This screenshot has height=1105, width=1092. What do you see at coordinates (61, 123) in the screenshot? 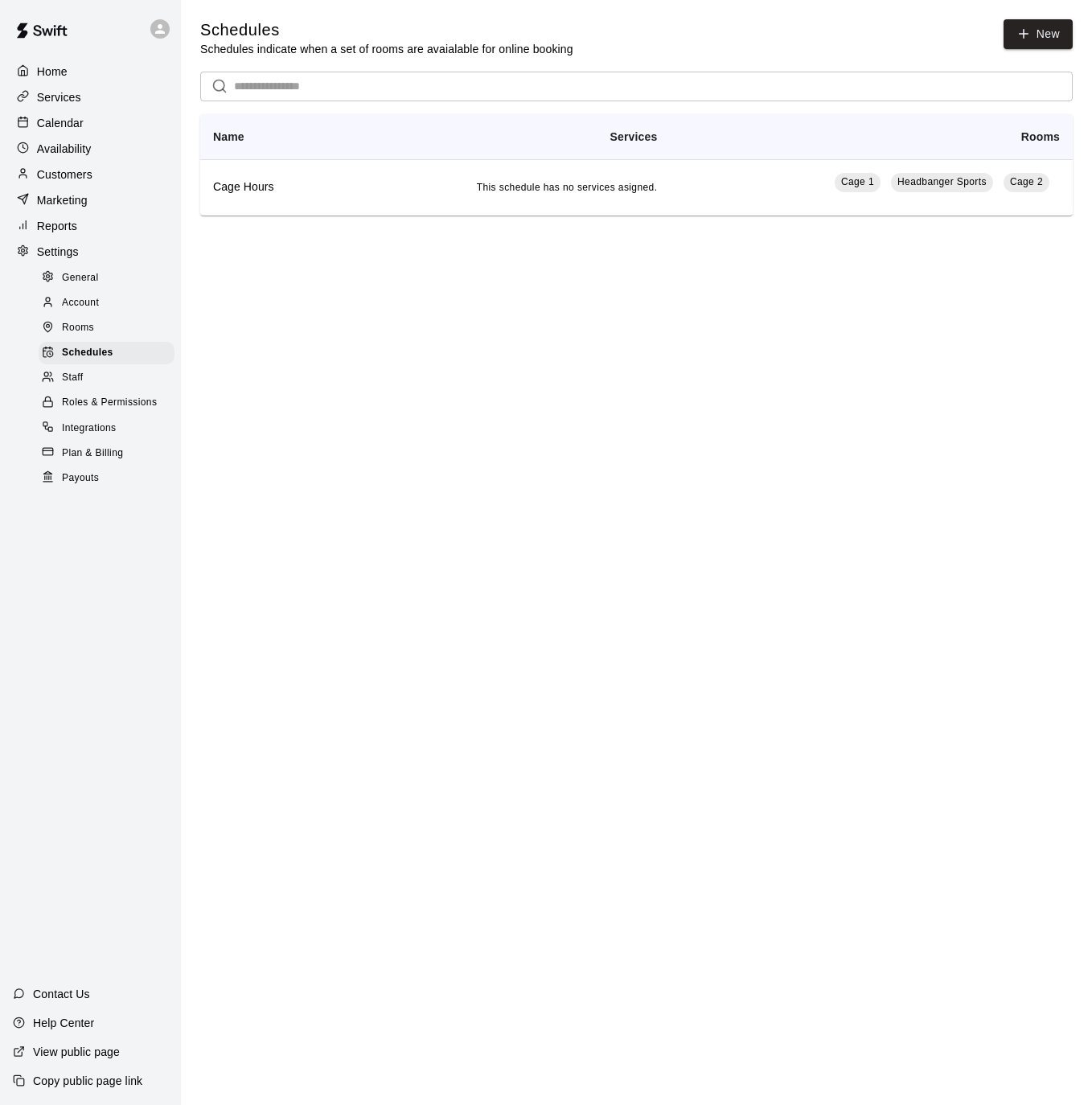
I see `p: Calendar` at bounding box center [61, 123].